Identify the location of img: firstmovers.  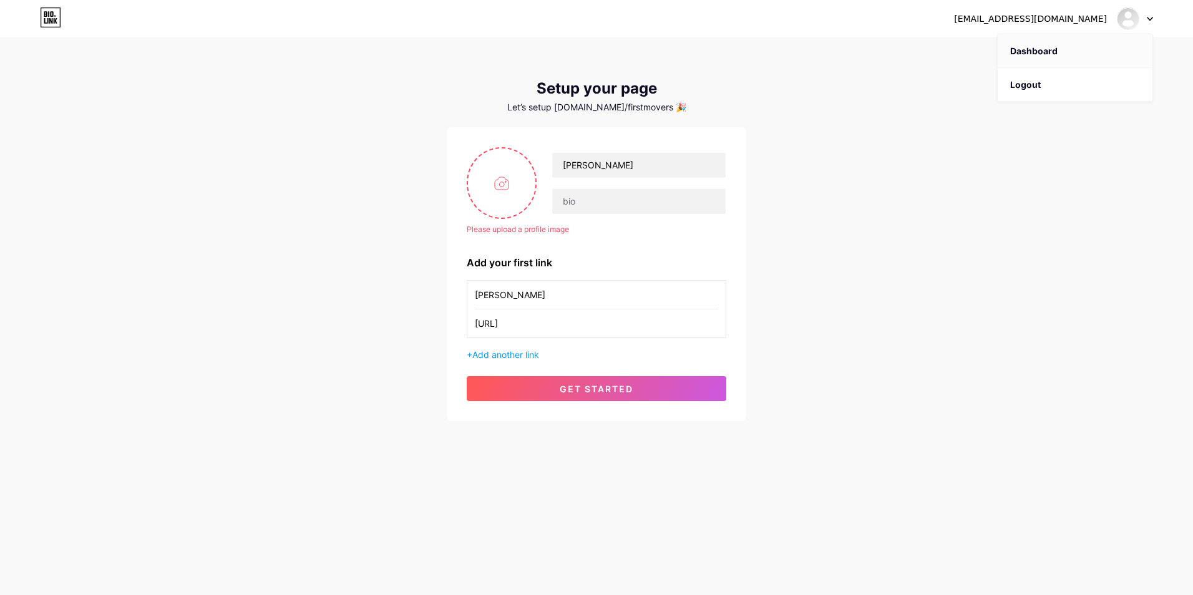
(1128, 19).